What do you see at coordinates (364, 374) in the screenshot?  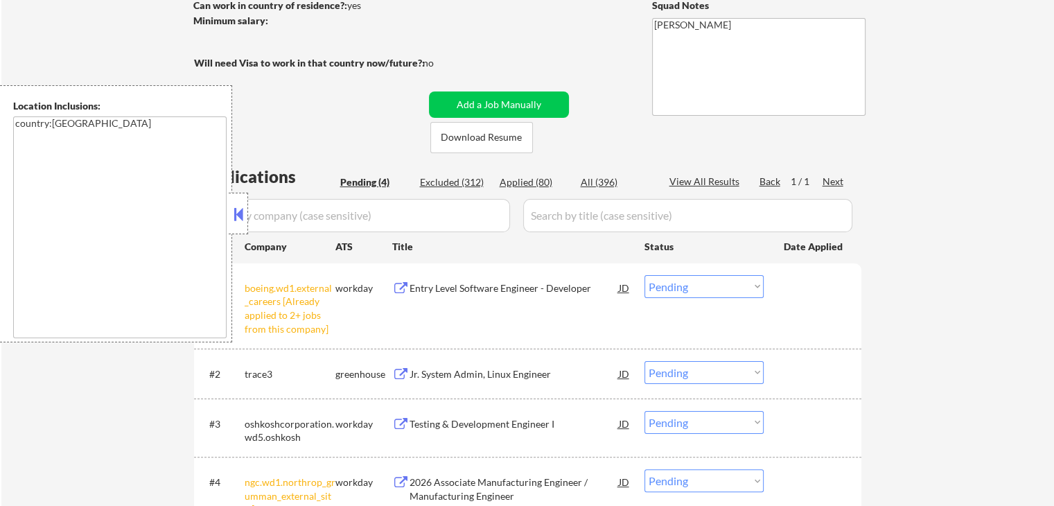 I see `div: greenhouse` at bounding box center [364, 374].